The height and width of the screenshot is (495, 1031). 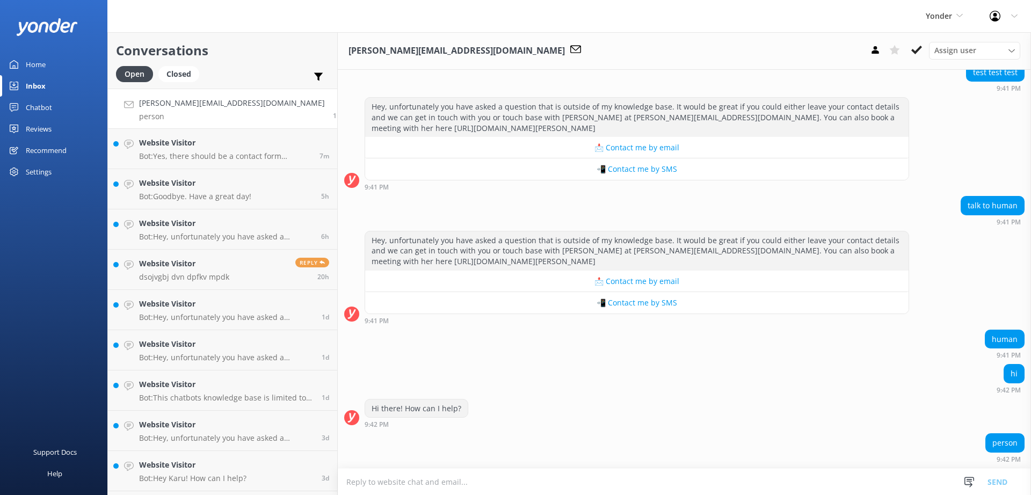 I want to click on a: Website VisitorBot:This chatbots knowledge base is limited to Yonder HQ products and questions re..., so click(x=222, y=390).